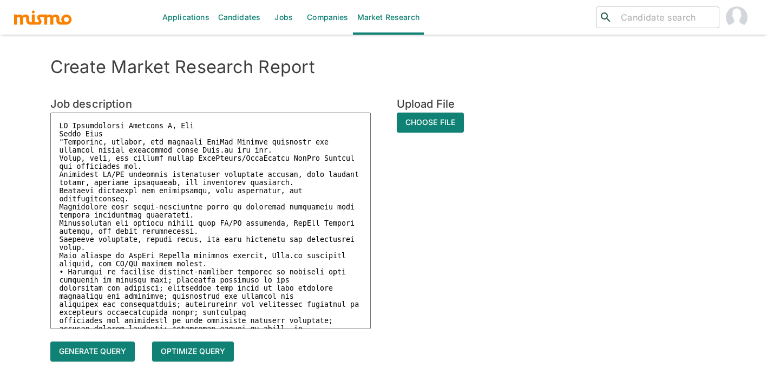 This screenshot has width=767, height=374. I want to click on button: Optimize Query, so click(193, 351).